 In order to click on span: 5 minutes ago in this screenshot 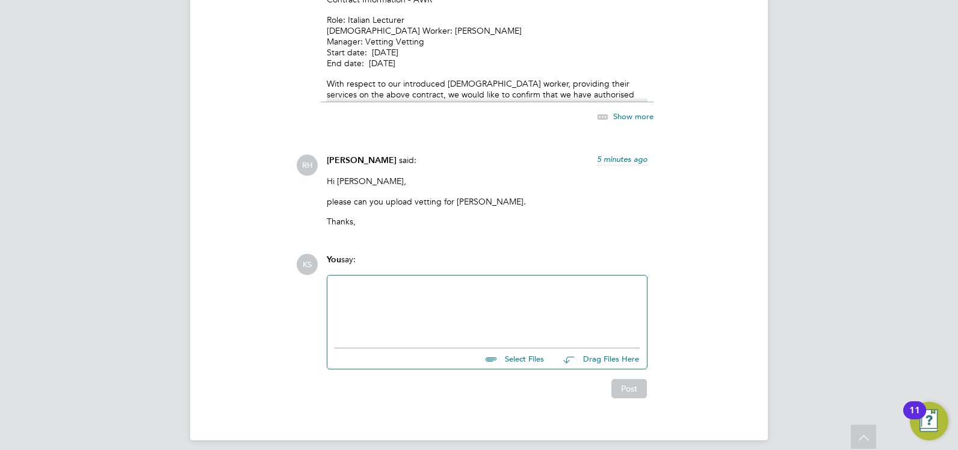, I will do `click(622, 159)`.